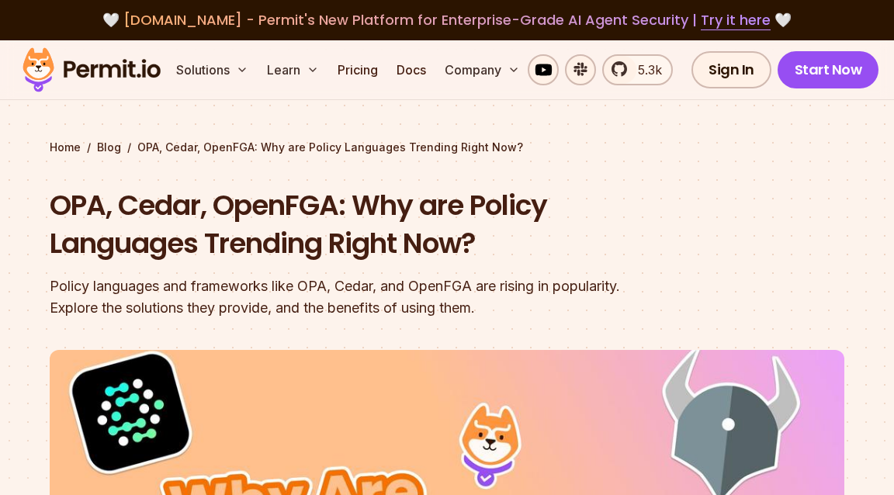  I want to click on a: Sign In, so click(731, 70).